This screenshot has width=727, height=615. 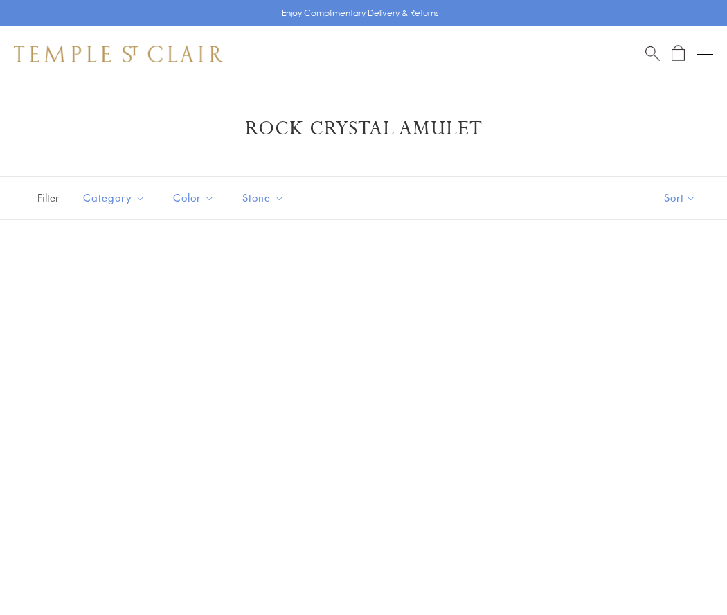 I want to click on a: Open Shopping Bag, so click(x=678, y=53).